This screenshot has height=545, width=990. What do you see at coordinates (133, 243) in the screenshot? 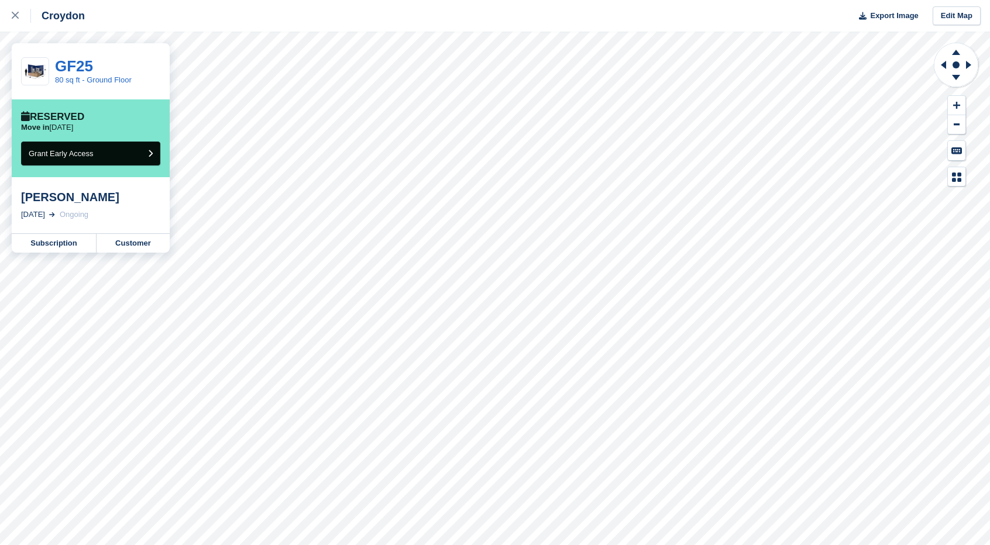
I see `a: Customer` at bounding box center [133, 243].